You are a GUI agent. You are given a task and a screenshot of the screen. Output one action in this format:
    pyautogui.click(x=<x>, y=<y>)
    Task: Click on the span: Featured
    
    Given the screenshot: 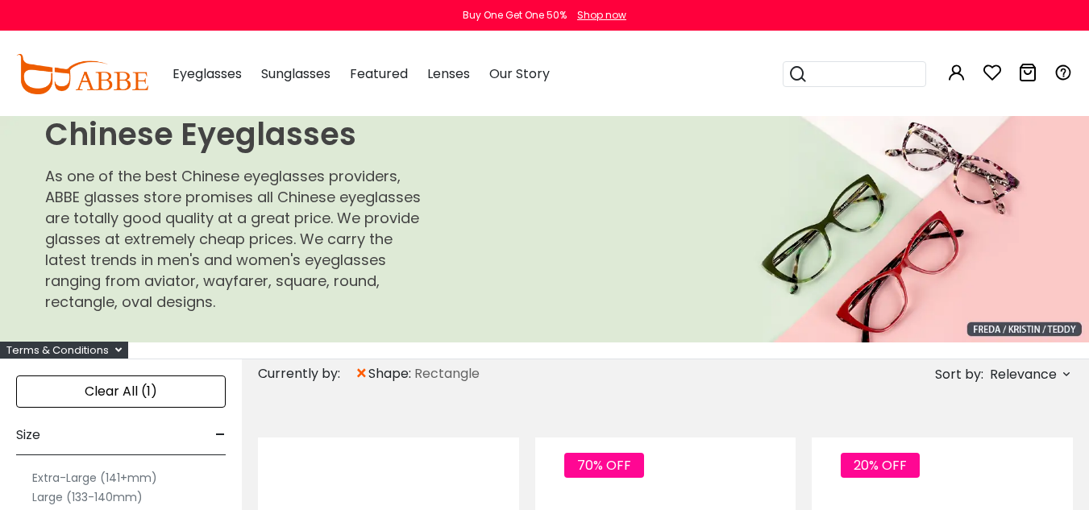 What is the action you would take?
    pyautogui.click(x=379, y=73)
    